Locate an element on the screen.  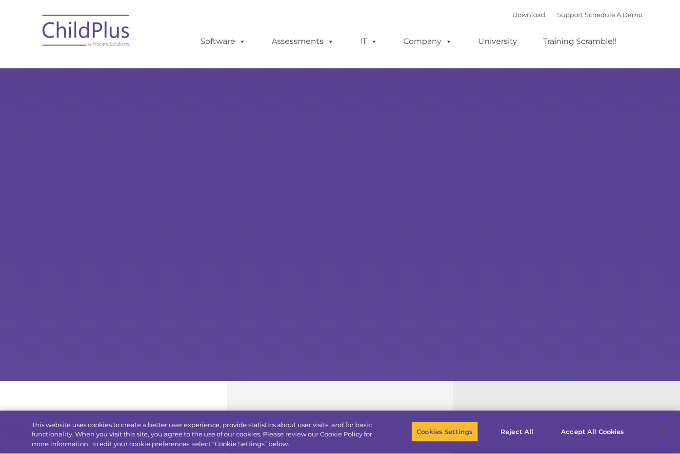
a: Assessments is located at coordinates (303, 41).